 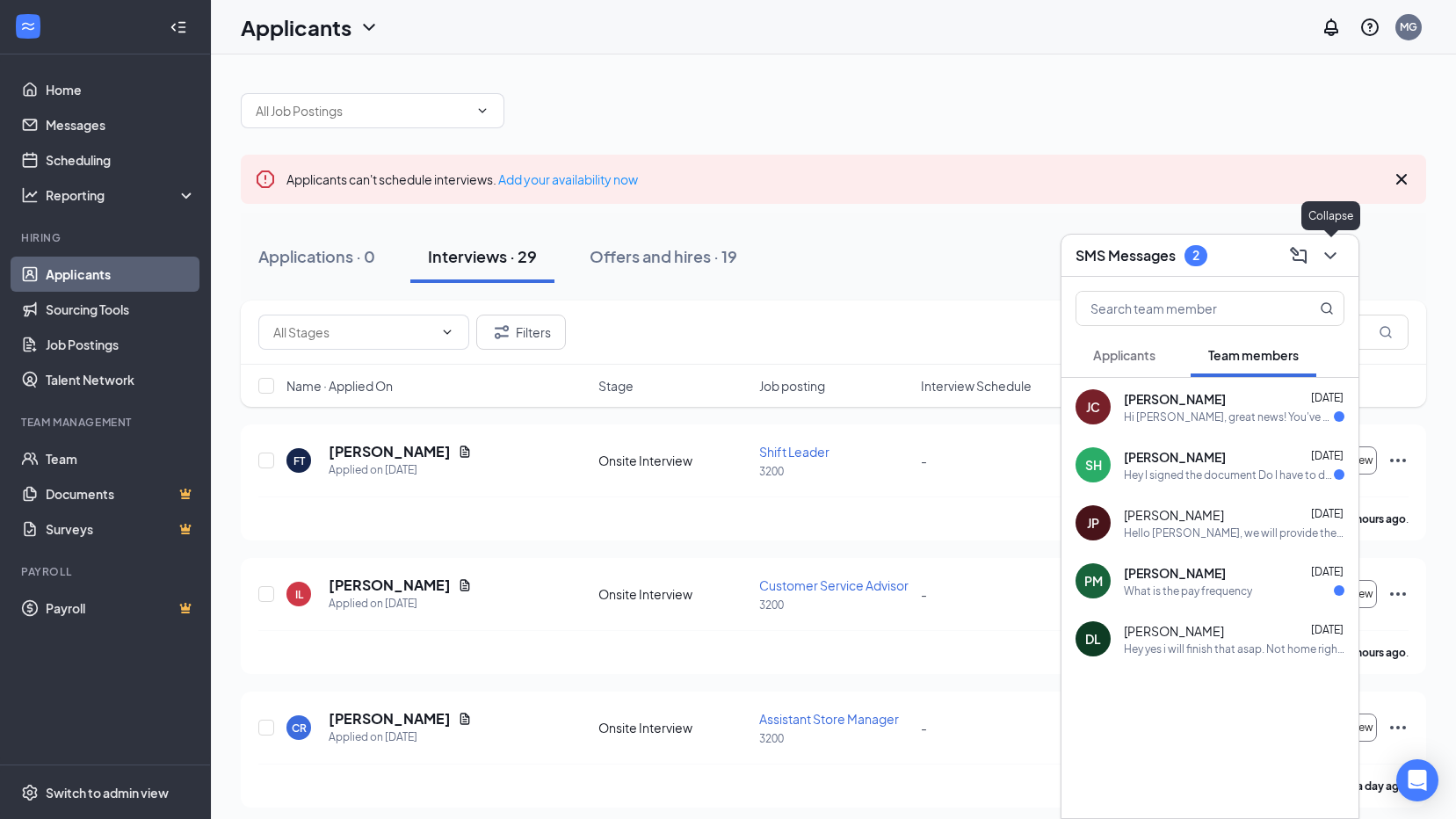 What do you see at coordinates (976, 386) in the screenshot?
I see `span: Interview Schedule` at bounding box center [976, 386].